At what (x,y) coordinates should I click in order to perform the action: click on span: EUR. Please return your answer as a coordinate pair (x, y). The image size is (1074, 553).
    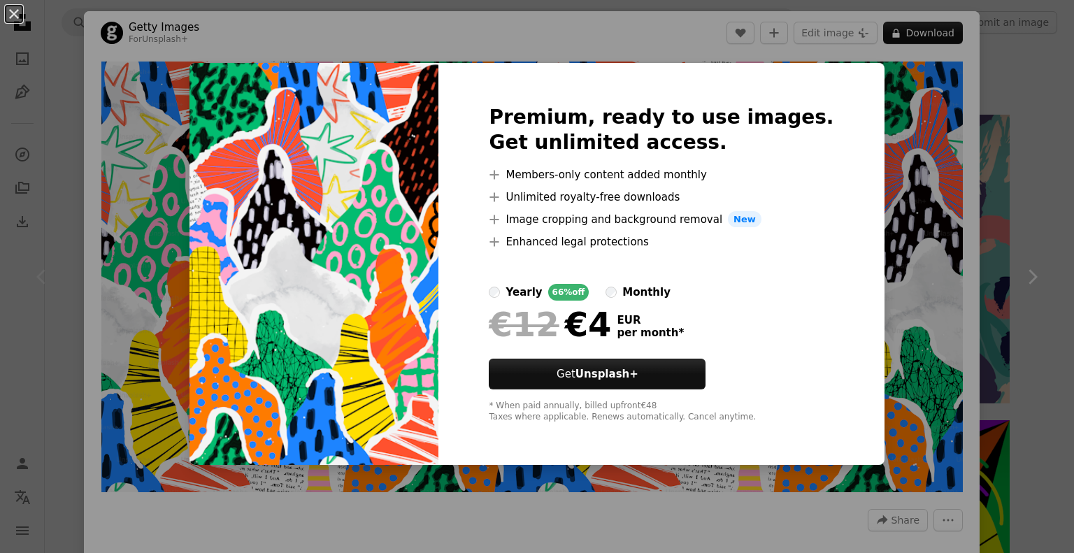
    Looking at the image, I should click on (650, 320).